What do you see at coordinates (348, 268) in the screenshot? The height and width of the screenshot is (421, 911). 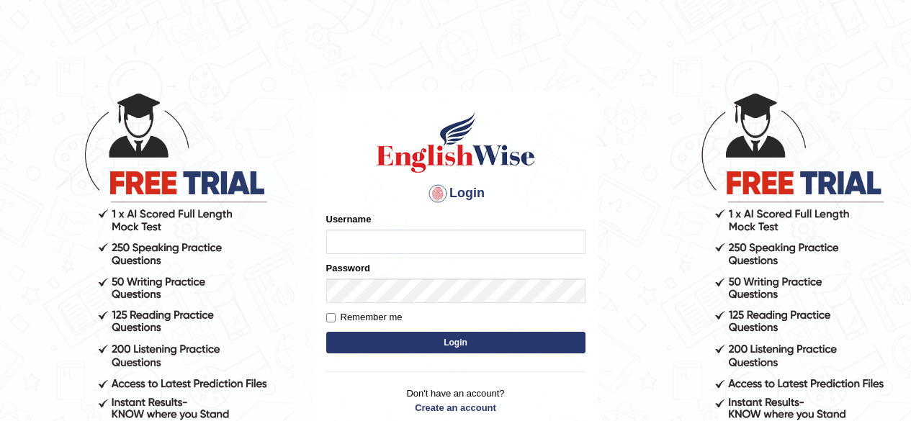 I see `label: Password` at bounding box center [348, 268].